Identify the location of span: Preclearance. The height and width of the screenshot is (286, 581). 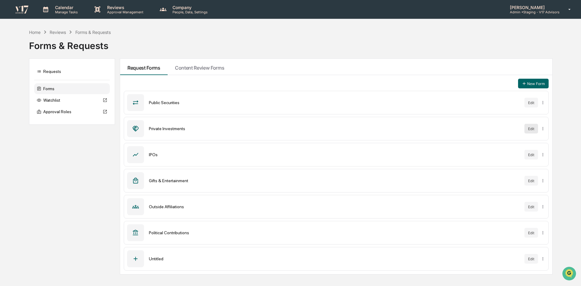
(25, 127).